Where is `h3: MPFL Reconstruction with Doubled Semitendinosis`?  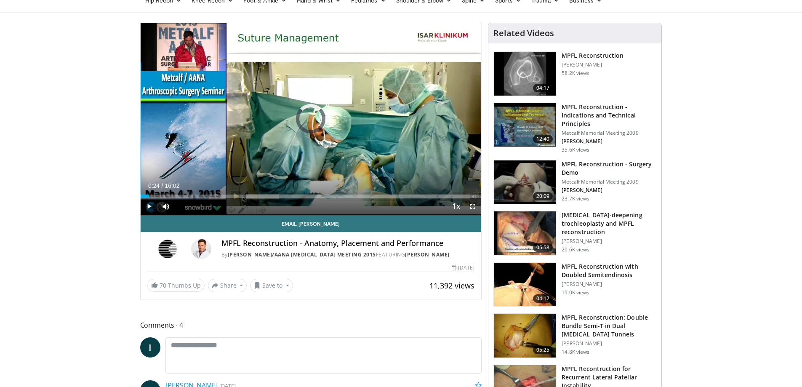
h3: MPFL Reconstruction with Doubled Semitendinosis is located at coordinates (609, 271).